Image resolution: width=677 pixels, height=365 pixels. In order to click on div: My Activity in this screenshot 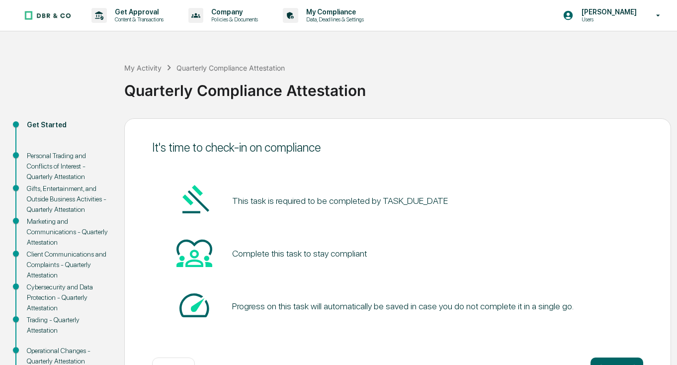, I will do `click(143, 68)`.